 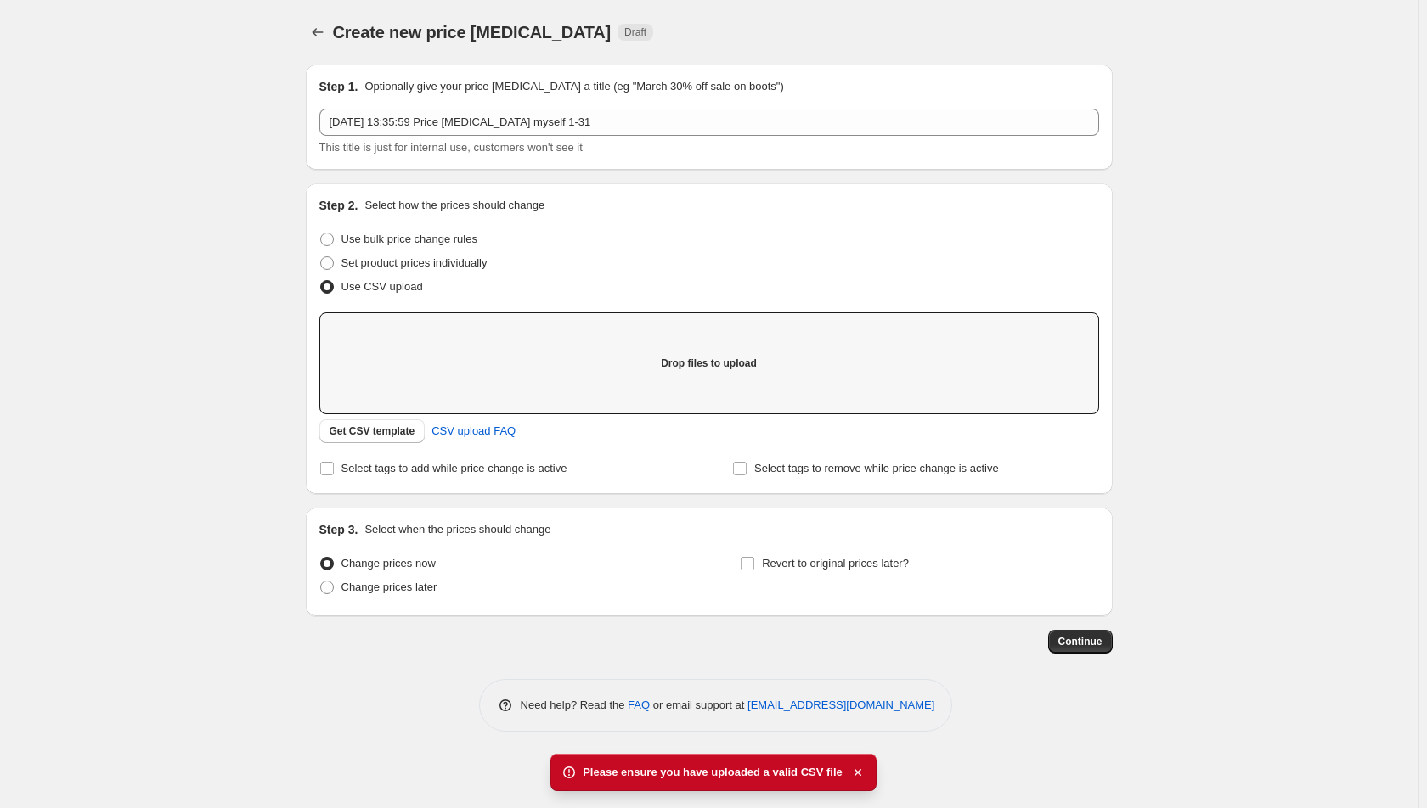 What do you see at coordinates (388, 563) in the screenshot?
I see `span: Change prices now` at bounding box center [388, 563].